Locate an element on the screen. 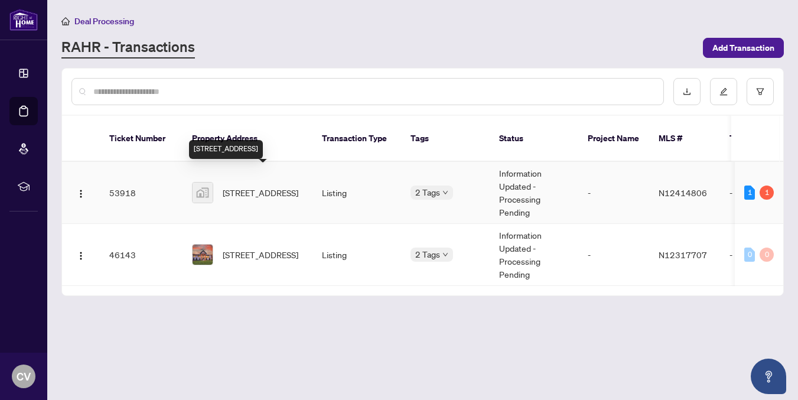 This screenshot has width=798, height=400. td: 53918 is located at coordinates (141, 193).